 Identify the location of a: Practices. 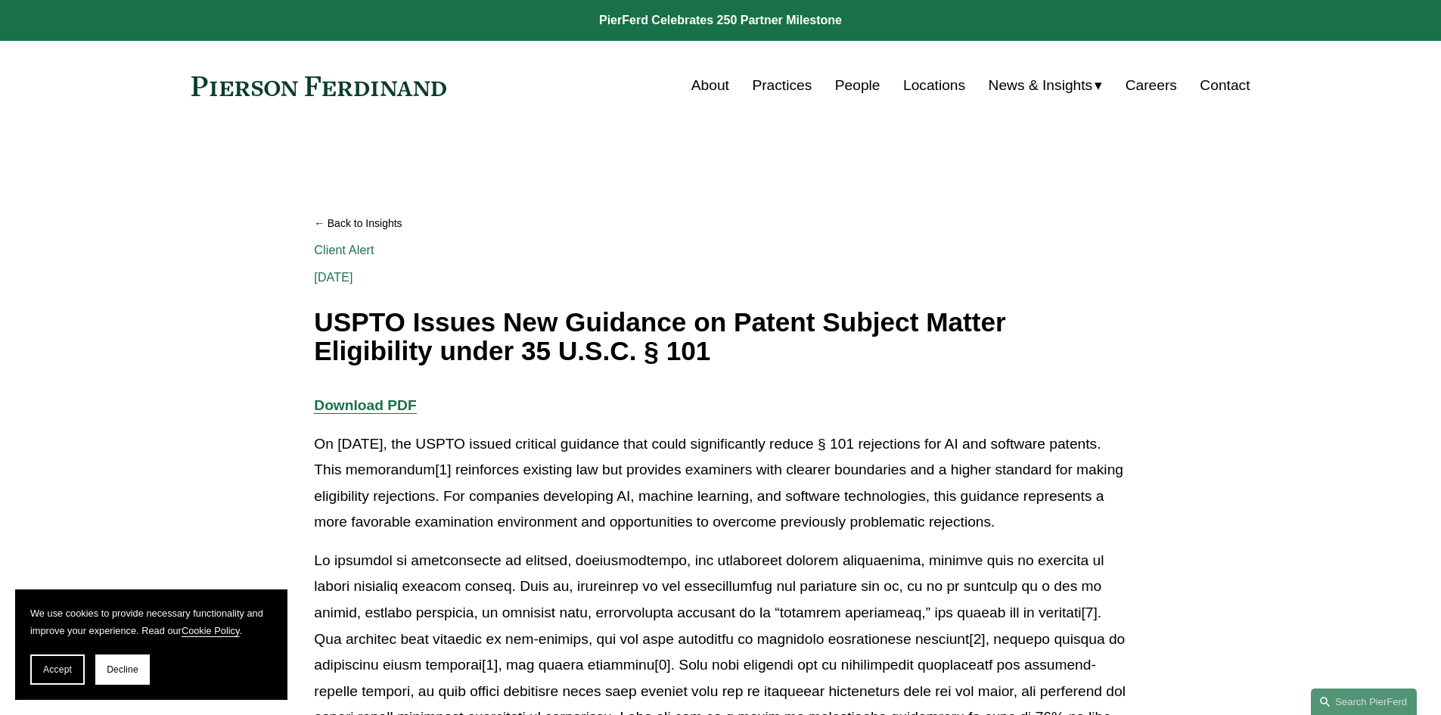
(781, 85).